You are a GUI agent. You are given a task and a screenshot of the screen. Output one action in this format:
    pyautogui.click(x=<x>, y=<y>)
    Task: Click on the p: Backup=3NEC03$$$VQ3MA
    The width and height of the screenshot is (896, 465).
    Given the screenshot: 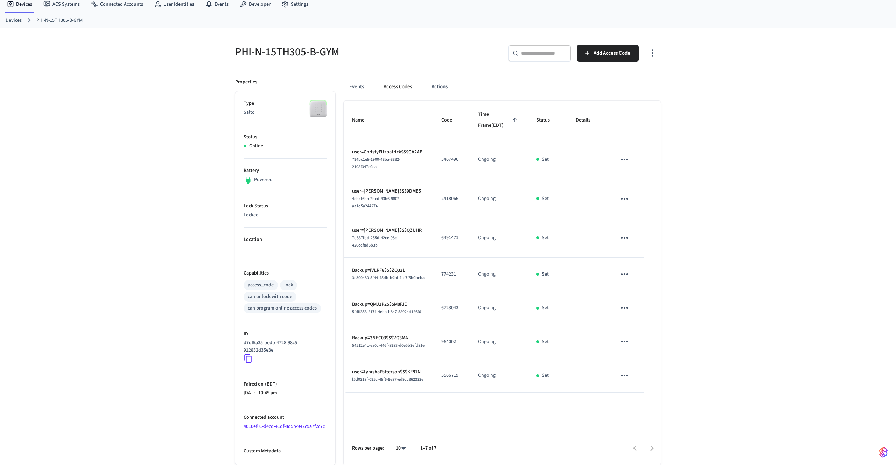 What is the action you would take?
    pyautogui.click(x=388, y=338)
    